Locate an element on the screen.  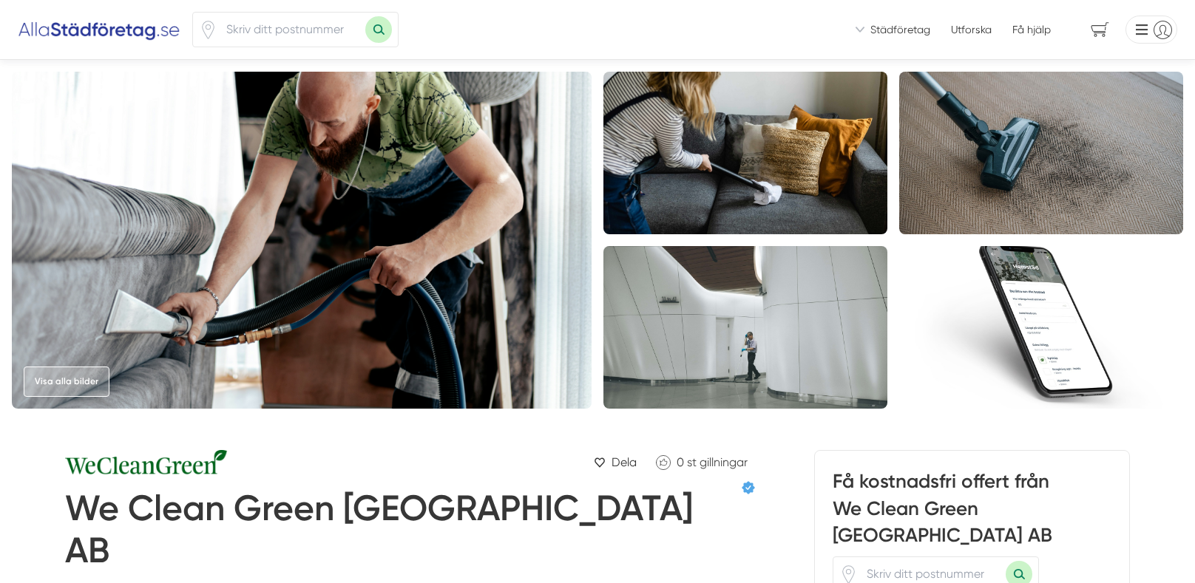
span: 0 is located at coordinates (680, 462).